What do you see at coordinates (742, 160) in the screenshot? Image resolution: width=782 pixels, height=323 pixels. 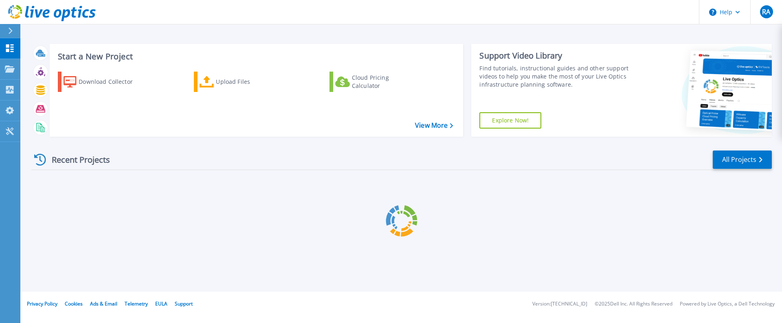 I see `a: All Projects` at bounding box center [742, 160].